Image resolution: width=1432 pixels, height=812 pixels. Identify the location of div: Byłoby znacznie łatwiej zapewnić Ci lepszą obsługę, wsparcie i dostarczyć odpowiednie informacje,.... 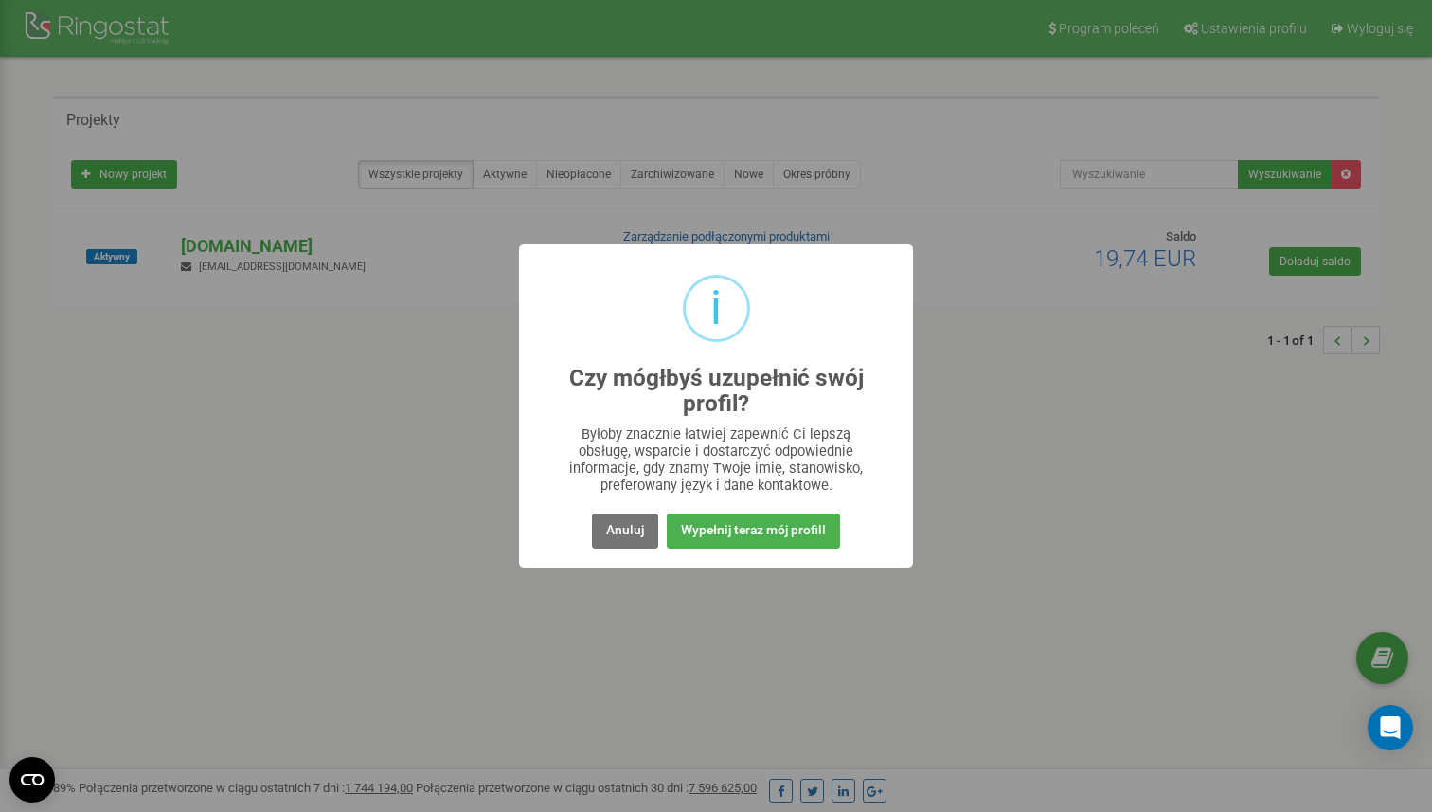
(716, 459).